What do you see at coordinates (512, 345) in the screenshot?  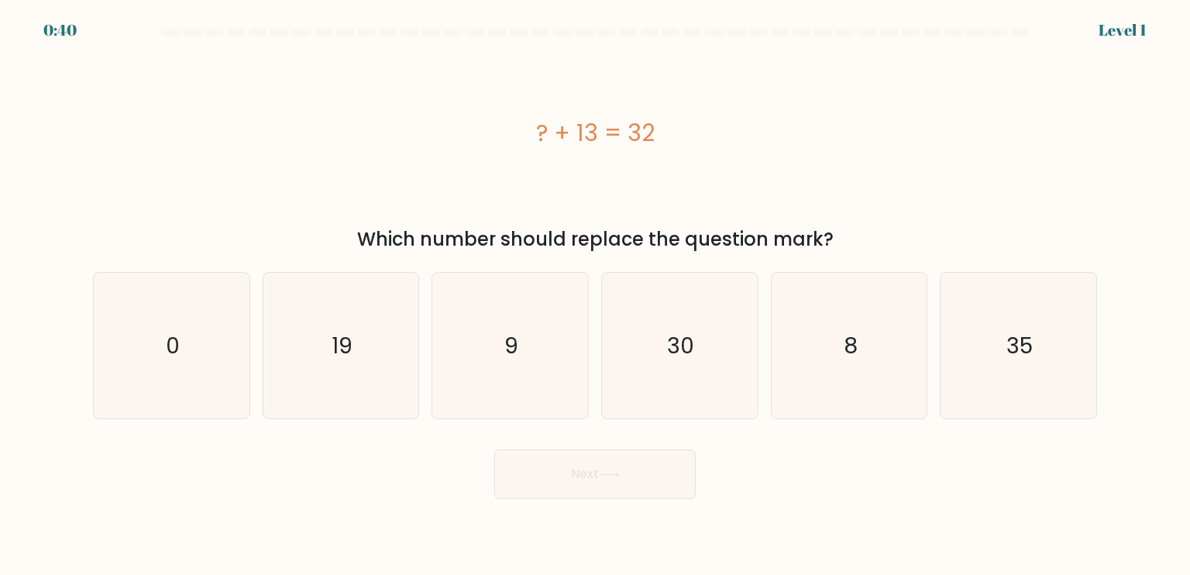 I see `text: 9` at bounding box center [512, 345].